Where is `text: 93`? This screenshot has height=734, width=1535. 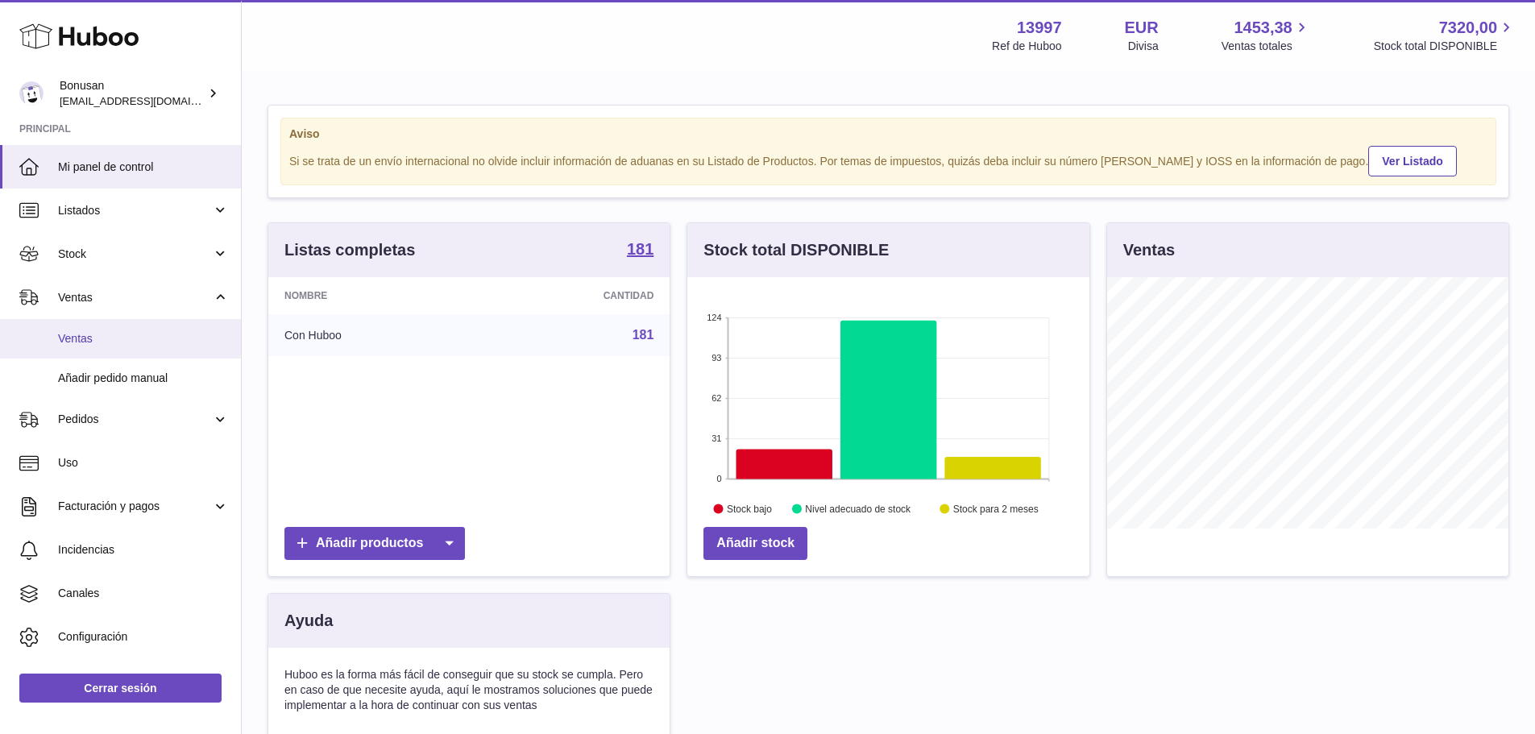 text: 93 is located at coordinates (717, 358).